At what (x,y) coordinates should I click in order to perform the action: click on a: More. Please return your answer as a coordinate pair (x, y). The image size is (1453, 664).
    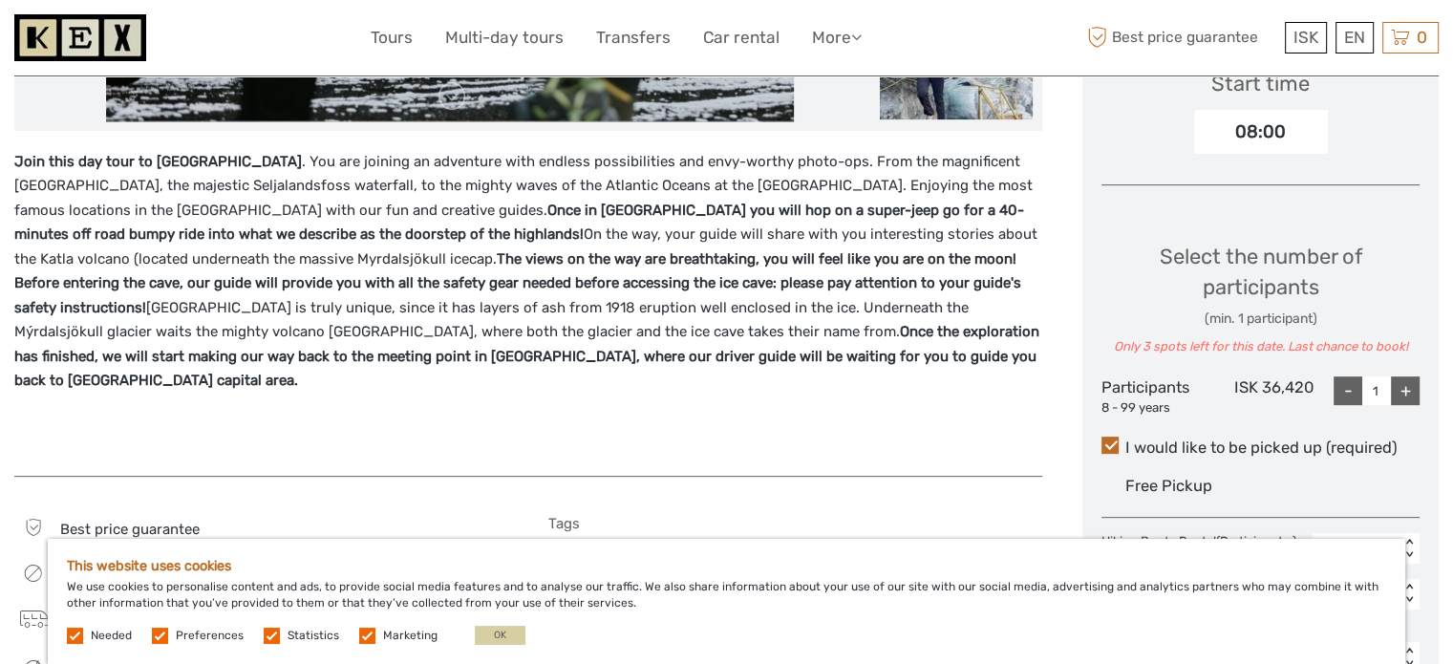
    Looking at the image, I should click on (837, 37).